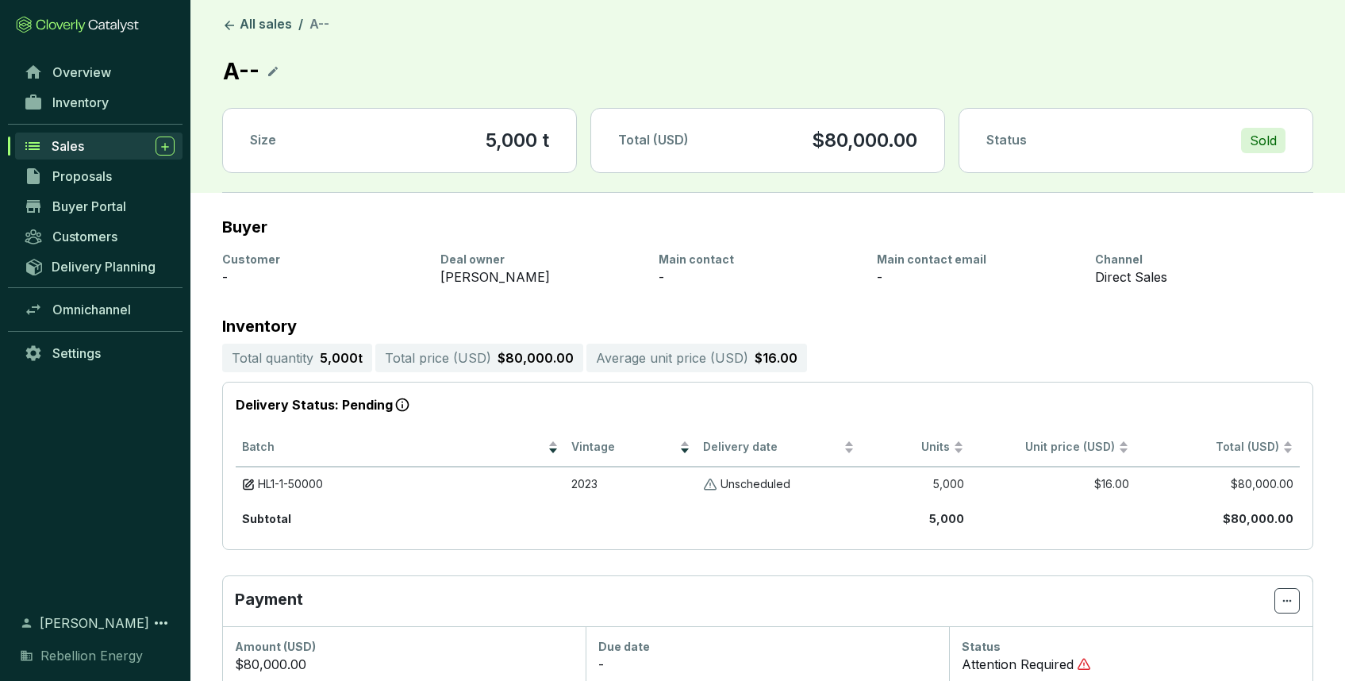 Image resolution: width=1345 pixels, height=681 pixels. What do you see at coordinates (99, 72) in the screenshot?
I see `a: Overview` at bounding box center [99, 72].